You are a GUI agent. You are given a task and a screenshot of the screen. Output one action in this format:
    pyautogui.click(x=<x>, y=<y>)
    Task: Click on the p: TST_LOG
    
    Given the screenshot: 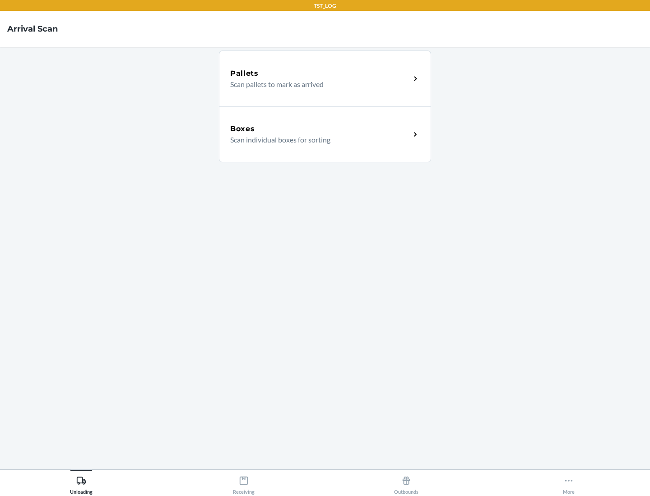 What is the action you would take?
    pyautogui.click(x=325, y=6)
    